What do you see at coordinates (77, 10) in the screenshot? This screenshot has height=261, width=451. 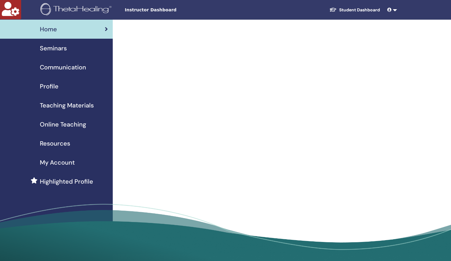 I see `img: logo.png` at bounding box center [77, 10].